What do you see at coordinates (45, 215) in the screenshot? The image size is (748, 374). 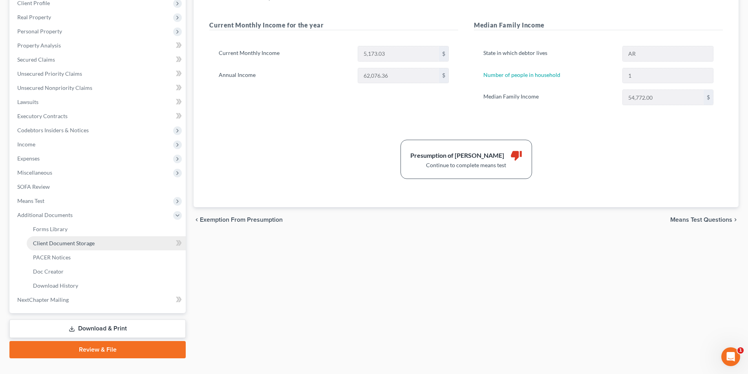 I see `span: Additional Documents` at bounding box center [45, 215].